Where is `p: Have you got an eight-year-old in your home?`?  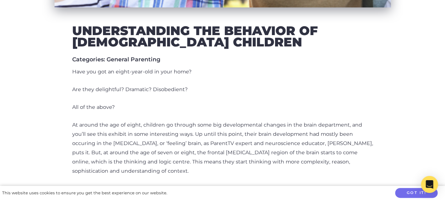
p: Have you got an eight-year-old in your home? is located at coordinates (223, 72).